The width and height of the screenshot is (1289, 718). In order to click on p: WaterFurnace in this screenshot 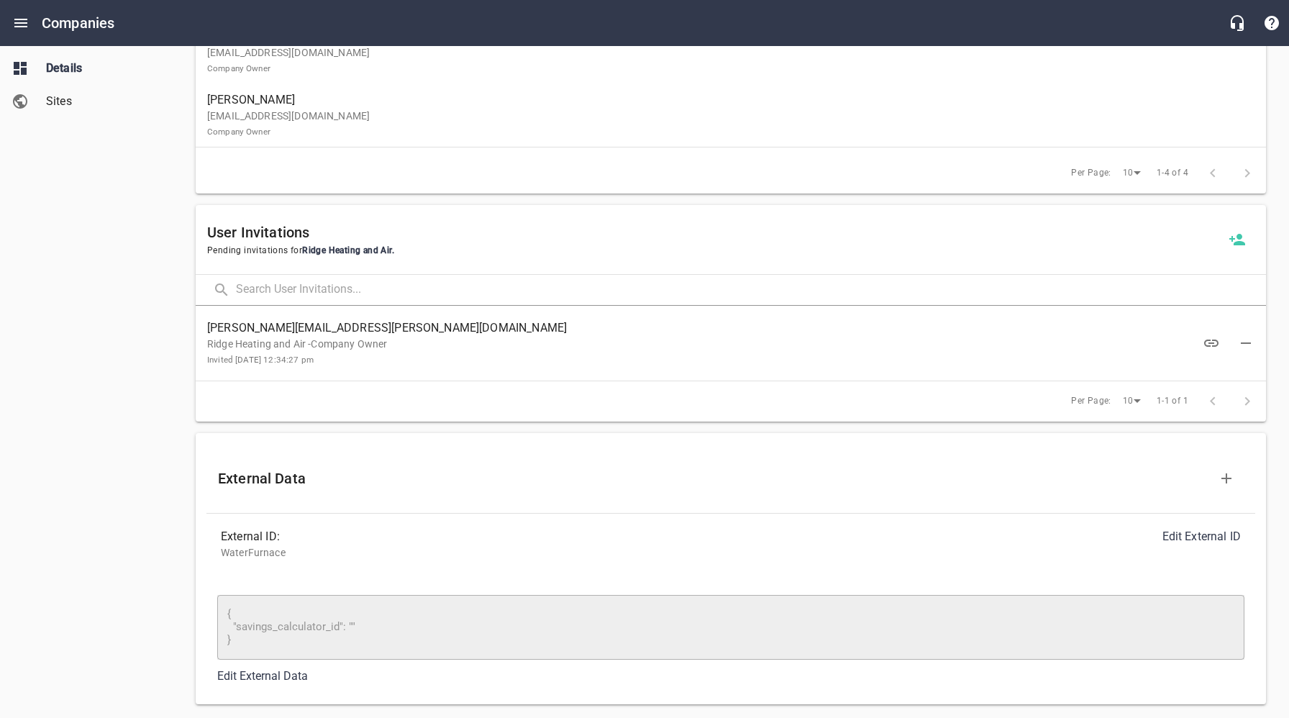, I will do `click(731, 552)`.